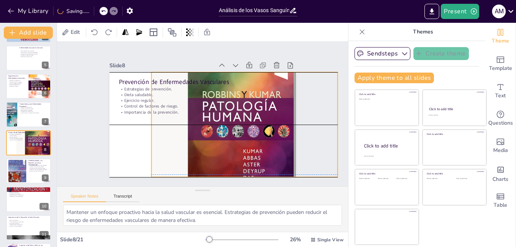 This screenshot has height=247, width=516. I want to click on p: Consecuencias de estas enfermedades., so click(34, 52).